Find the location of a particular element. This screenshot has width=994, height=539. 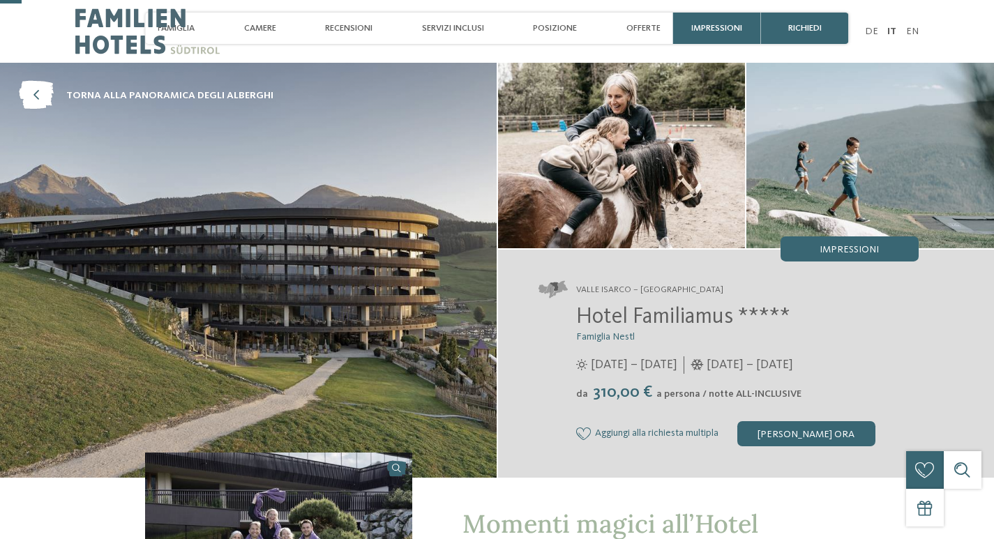

a: DE is located at coordinates (871, 31).